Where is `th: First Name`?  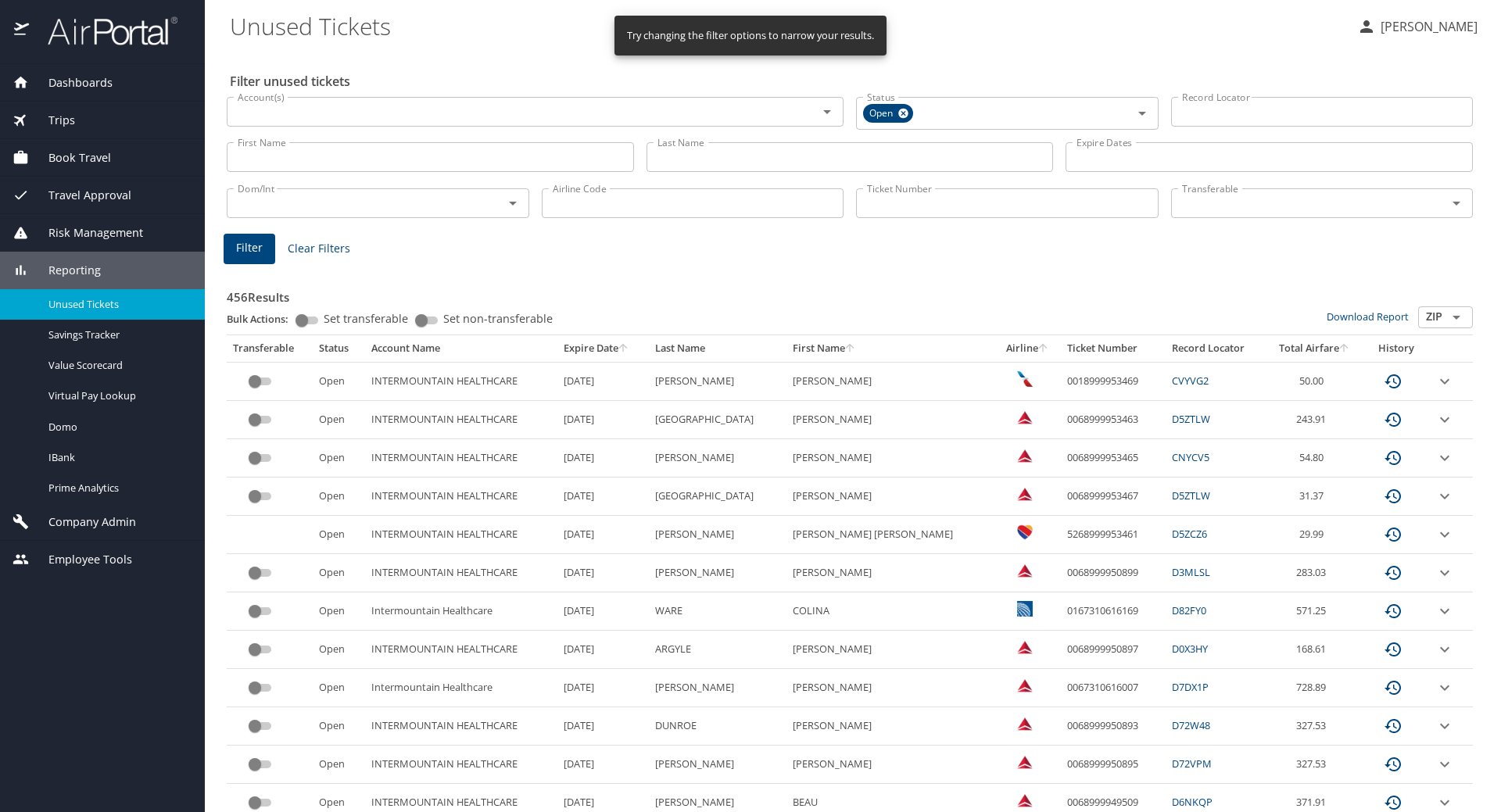 th: First Name is located at coordinates (891, 349).